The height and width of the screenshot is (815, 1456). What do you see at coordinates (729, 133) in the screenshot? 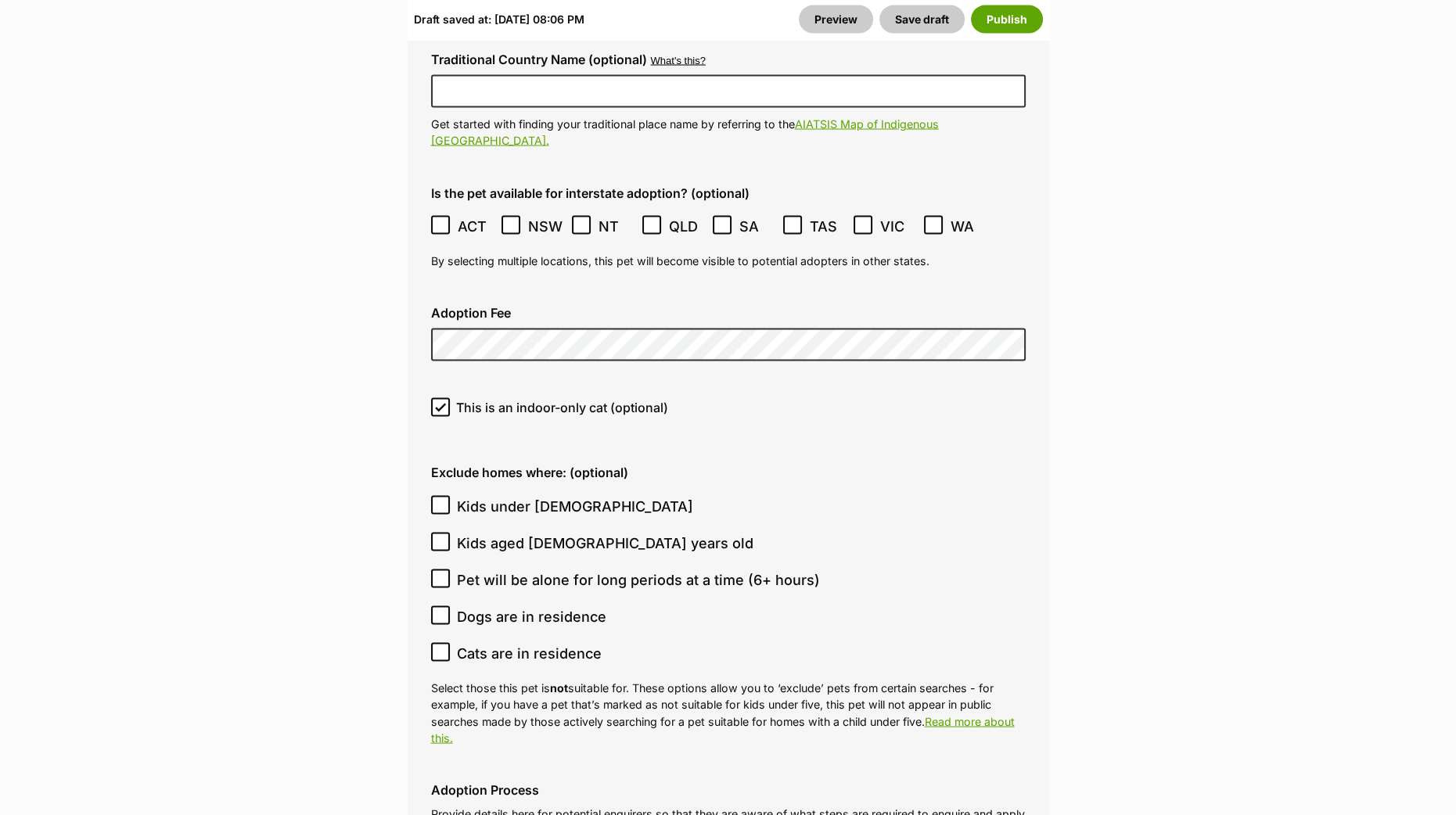
I see `p: Get started with finding your traditional place name by referring to the` at bounding box center [729, 133].